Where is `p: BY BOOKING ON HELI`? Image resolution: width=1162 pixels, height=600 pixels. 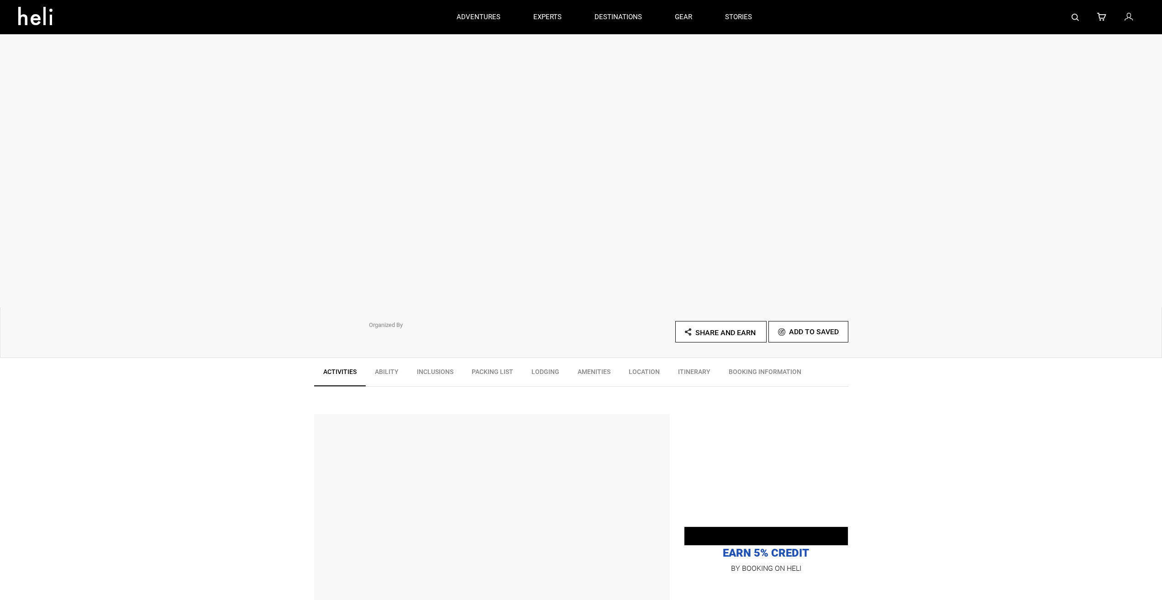 p: BY BOOKING ON HELI is located at coordinates (766, 568).